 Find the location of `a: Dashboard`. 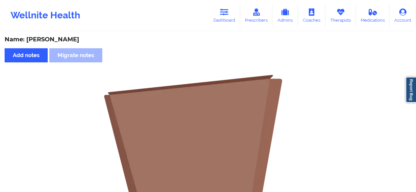

a: Dashboard is located at coordinates (224, 15).